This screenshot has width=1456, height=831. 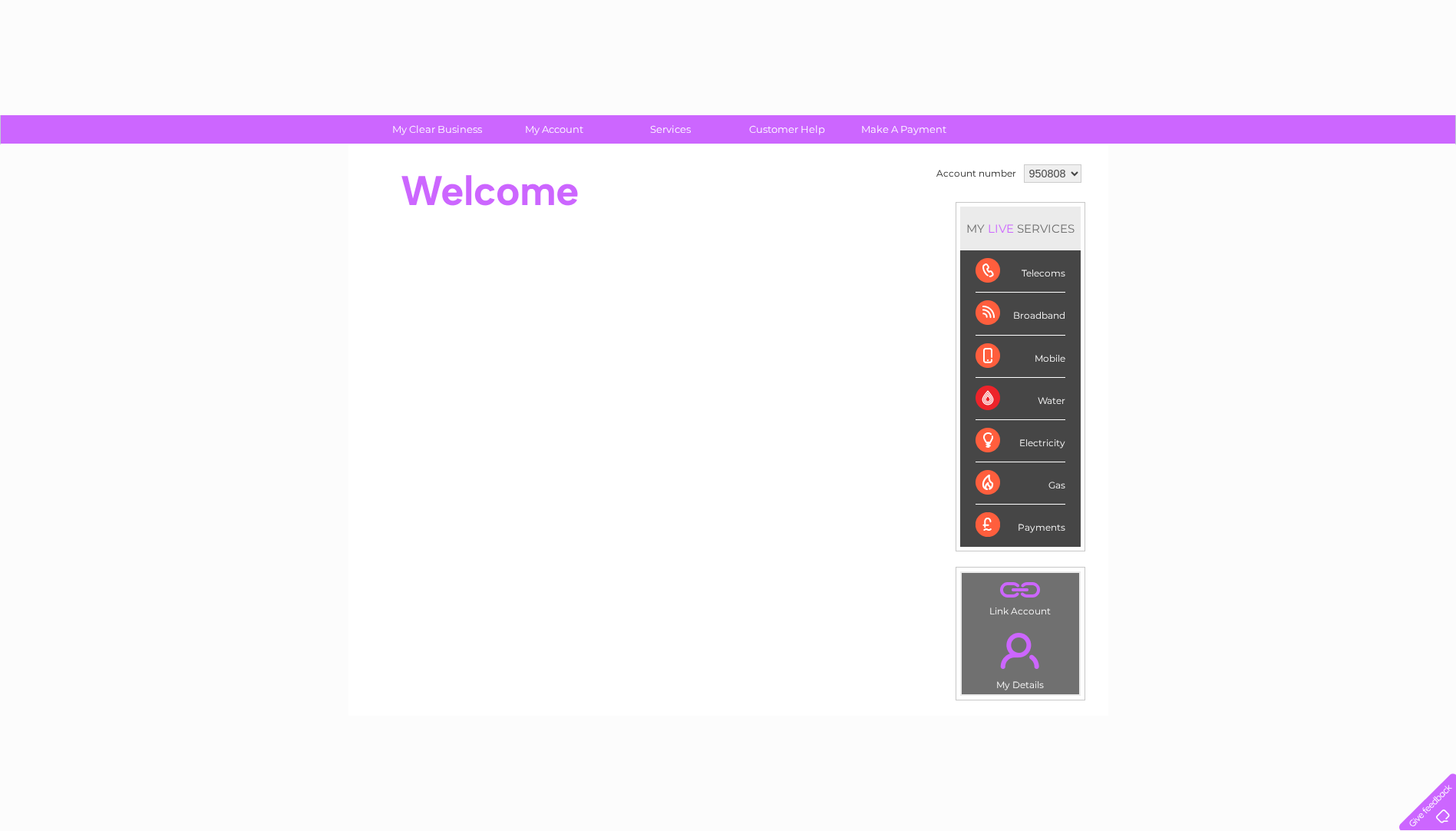 What do you see at coordinates (1020, 228) in the screenshot?
I see `div: MY SERVICES` at bounding box center [1020, 228].